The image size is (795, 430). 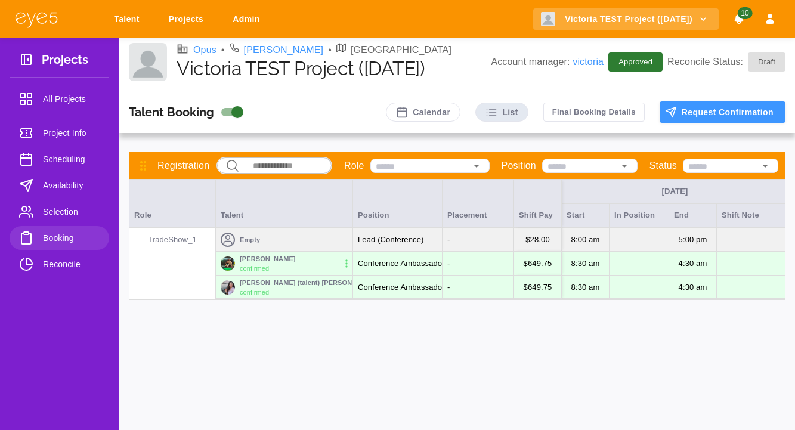 I want to click on p: Reconcile Status:, so click(x=726, y=62).